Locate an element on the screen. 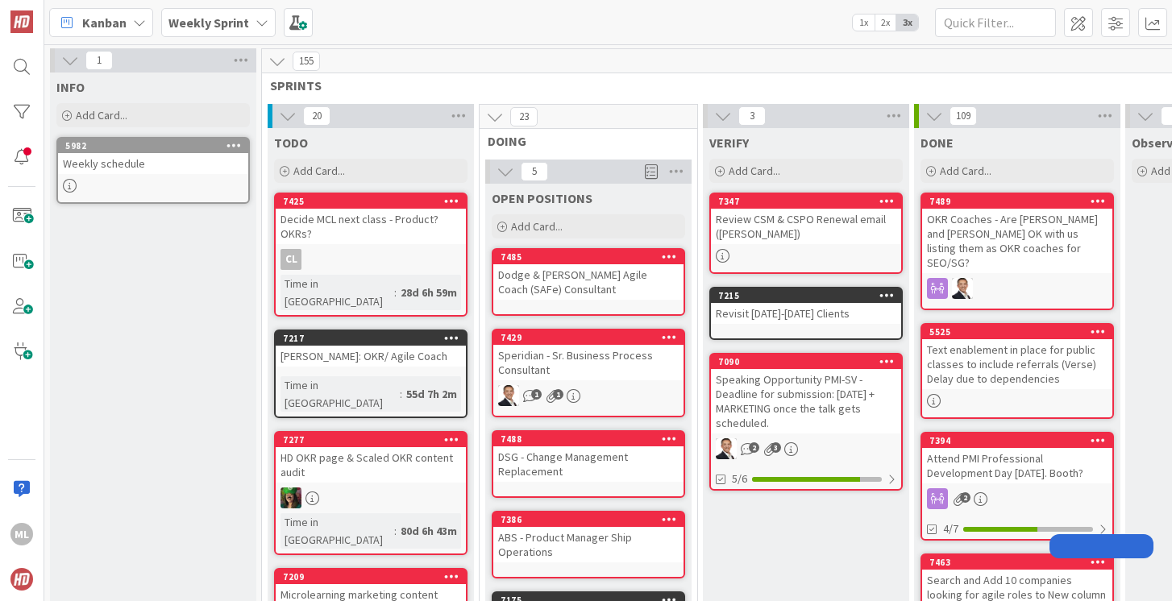  div: Weekly schedule is located at coordinates (153, 164).